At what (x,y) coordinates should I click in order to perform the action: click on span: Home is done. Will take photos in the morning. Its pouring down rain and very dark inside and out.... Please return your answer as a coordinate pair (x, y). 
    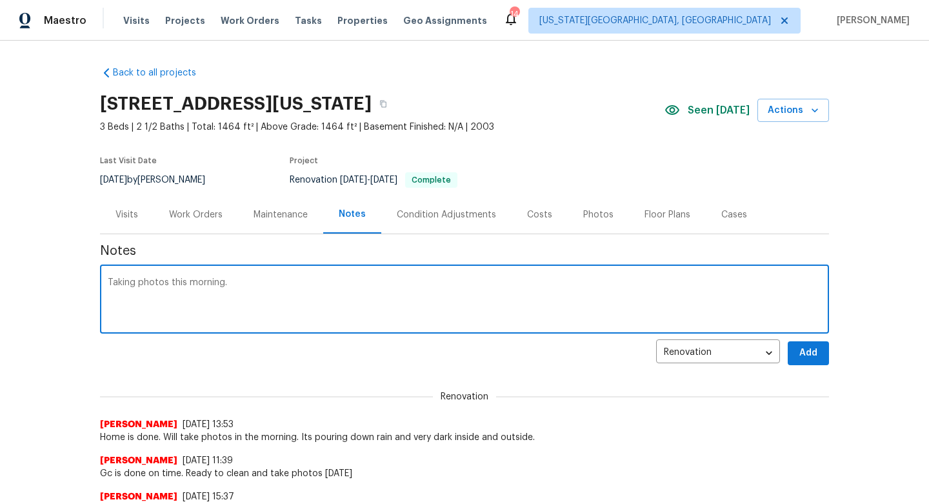
    Looking at the image, I should click on (465, 438).